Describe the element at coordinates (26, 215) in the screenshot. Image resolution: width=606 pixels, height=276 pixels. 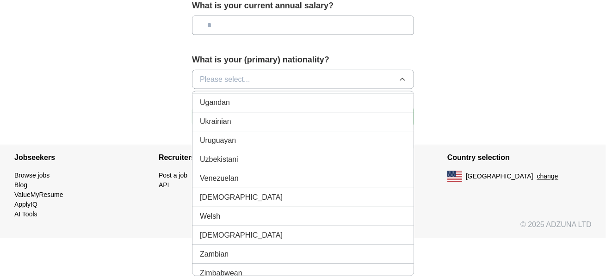
I see `a: AI Tools` at that location.